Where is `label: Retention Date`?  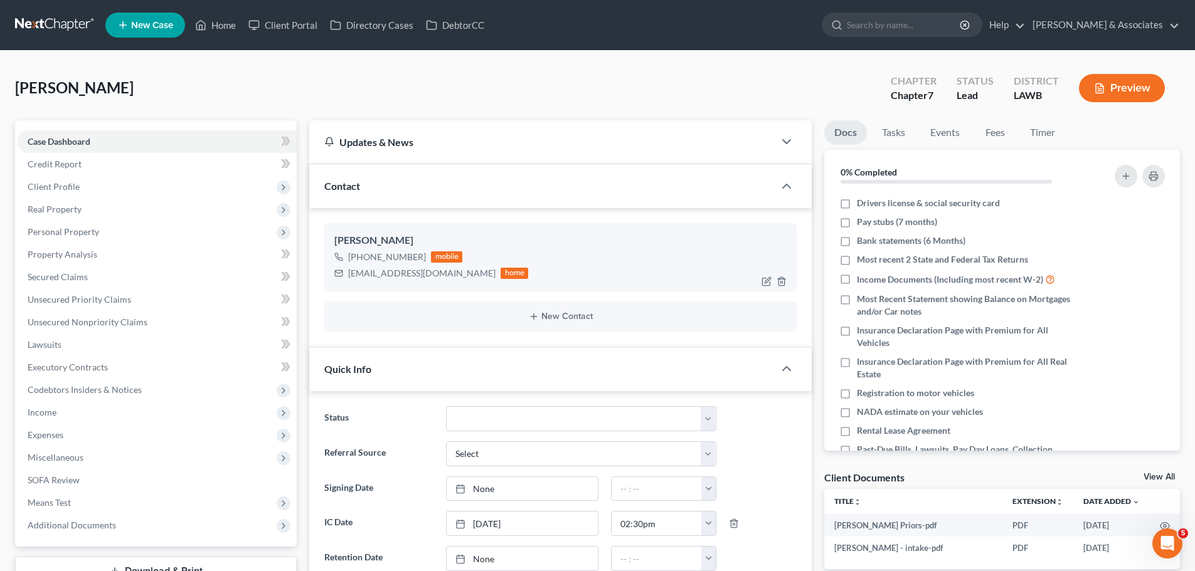
label: Retention Date is located at coordinates (378, 559).